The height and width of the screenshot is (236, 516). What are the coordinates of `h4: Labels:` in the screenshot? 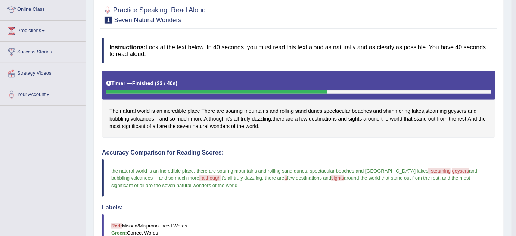 It's located at (298, 207).